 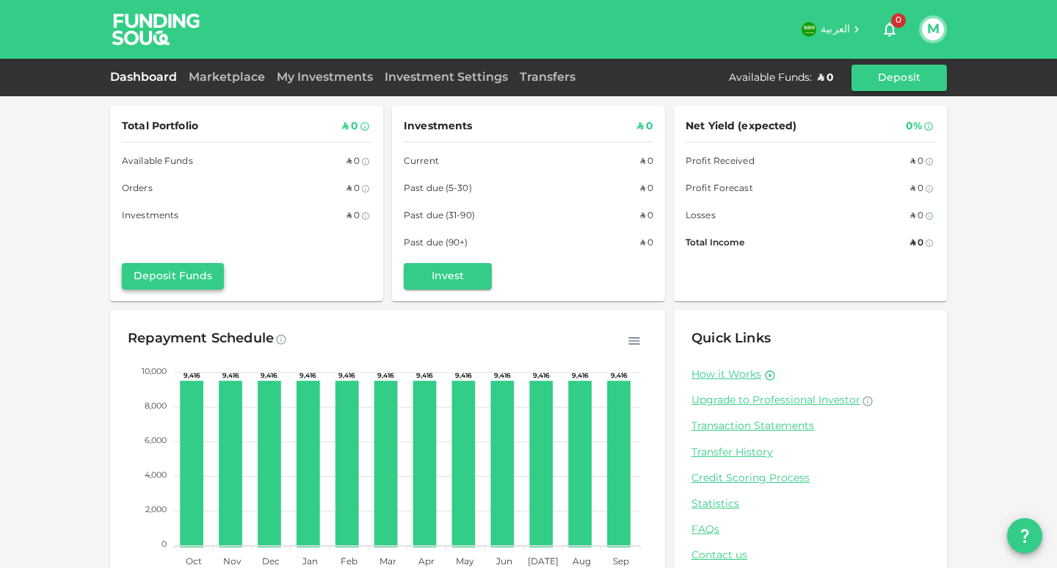 I want to click on span: Total Income, so click(x=715, y=243).